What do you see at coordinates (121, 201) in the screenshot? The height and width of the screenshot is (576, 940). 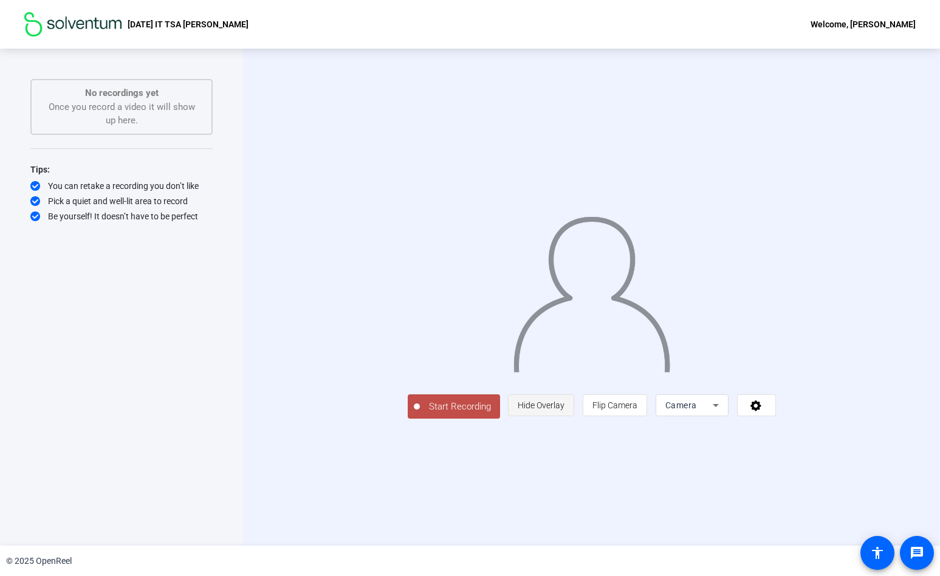 I see `div: Pick a quiet and well-lit area to record` at bounding box center [121, 201].